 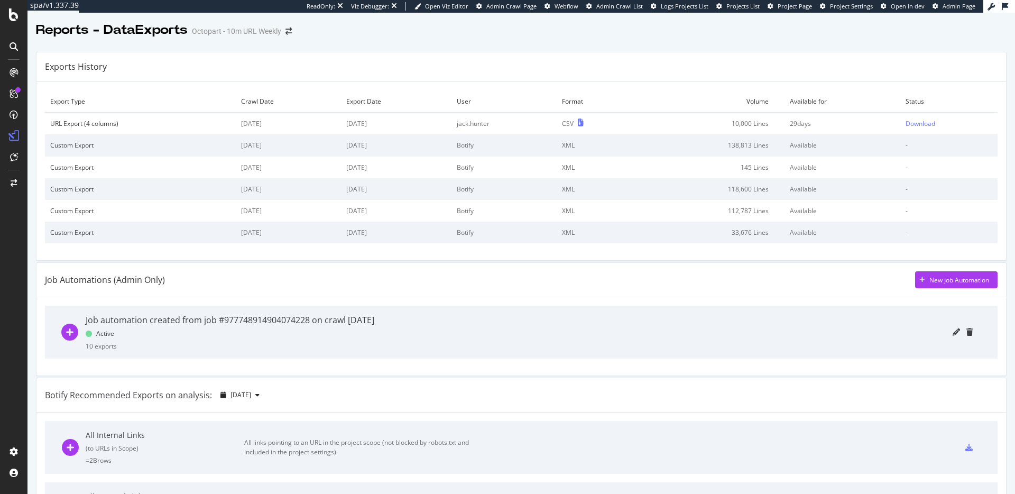 What do you see at coordinates (165, 448) in the screenshot?
I see `div: ( to URLs in Scope )` at bounding box center [165, 448].